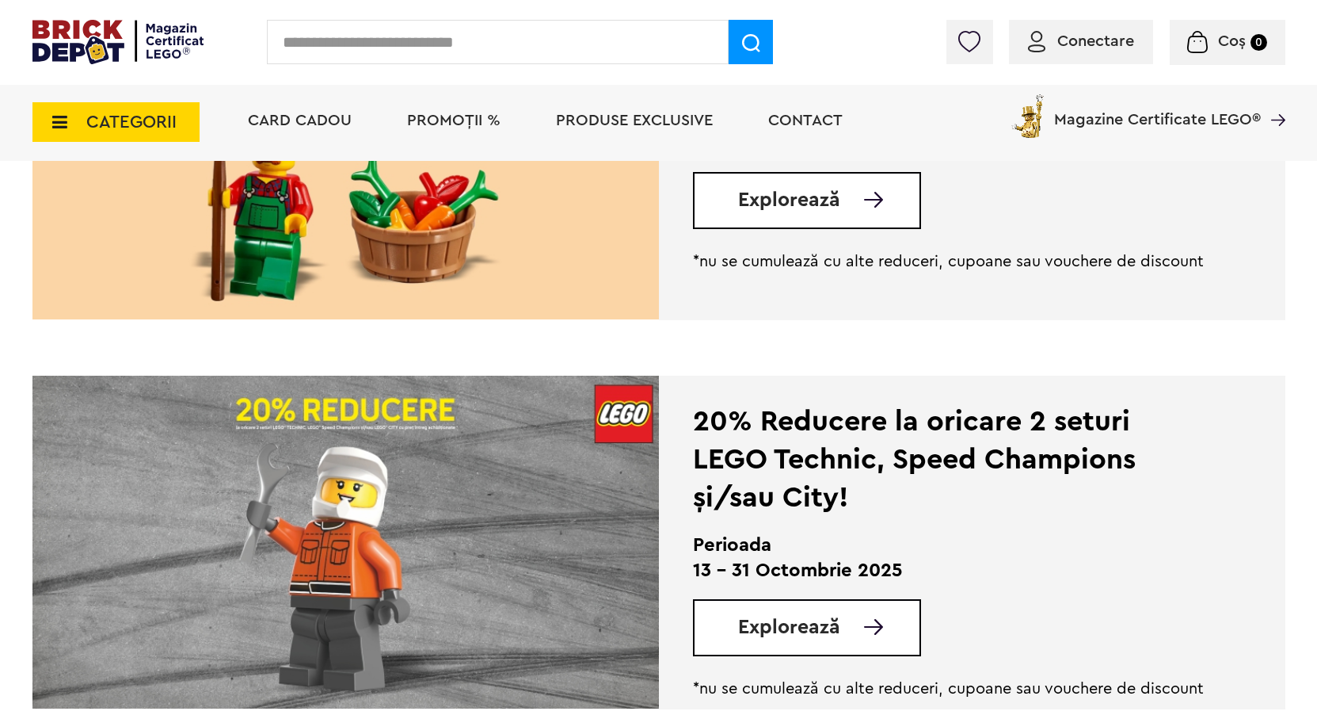 This screenshot has height=715, width=1317. What do you see at coordinates (1157, 109) in the screenshot?
I see `span: Magazine Certificate LEGO®` at bounding box center [1157, 109].